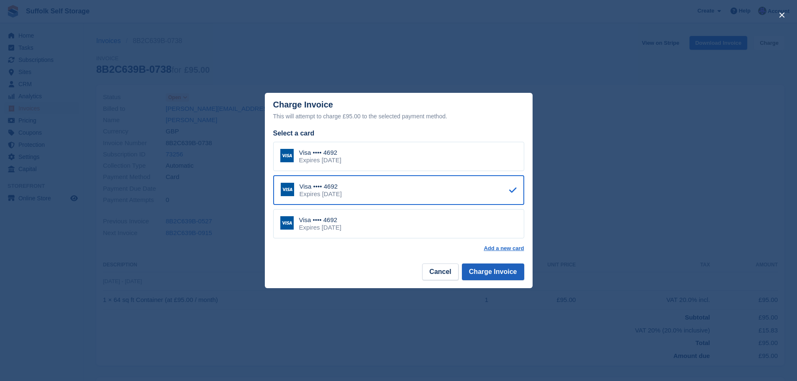 Image resolution: width=797 pixels, height=381 pixels. I want to click on button: Cancel, so click(440, 272).